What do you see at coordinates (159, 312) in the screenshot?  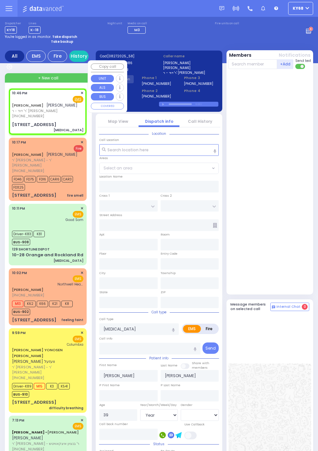 I see `span: Call type` at bounding box center [159, 312].